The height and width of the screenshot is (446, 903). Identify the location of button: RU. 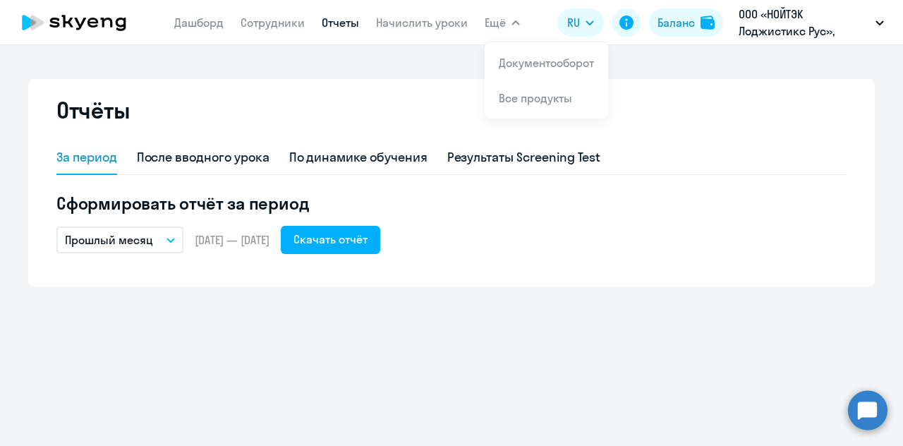
(581, 23).